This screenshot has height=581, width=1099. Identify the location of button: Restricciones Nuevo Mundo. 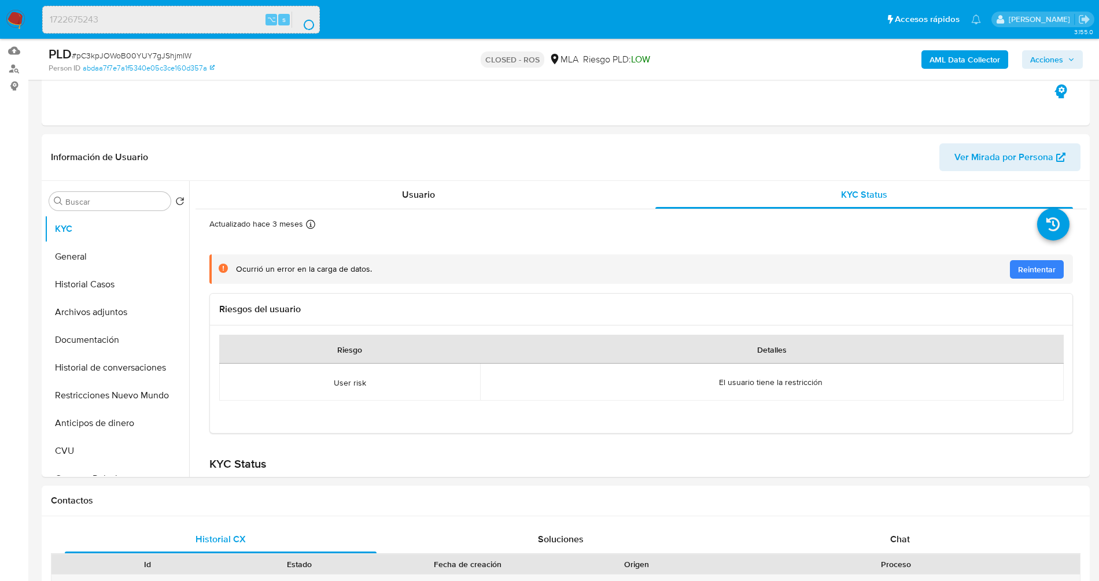
(117, 396).